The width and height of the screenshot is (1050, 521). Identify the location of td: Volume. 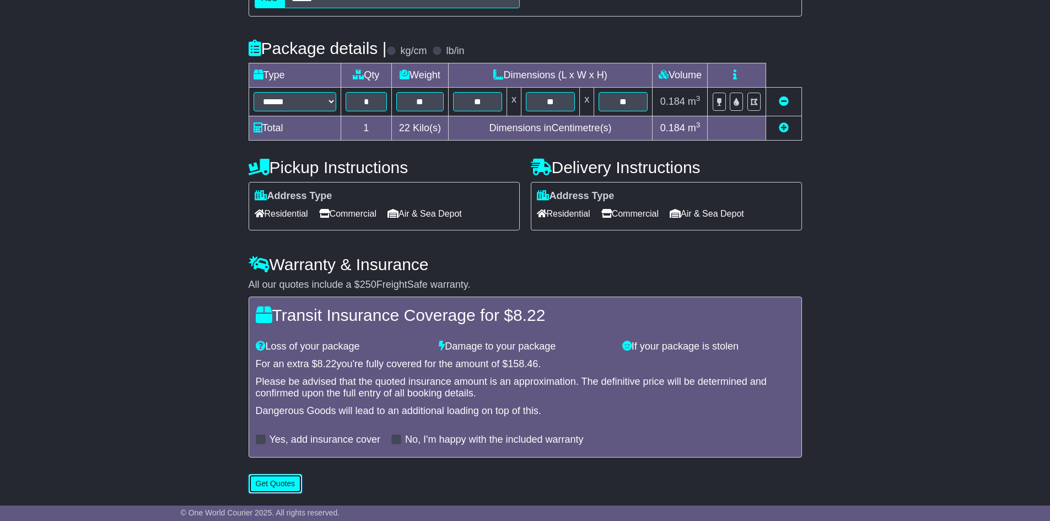
(680, 76).